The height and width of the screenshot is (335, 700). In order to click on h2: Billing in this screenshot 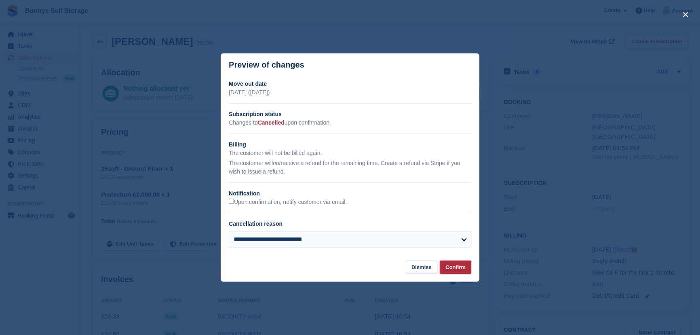, I will do `click(350, 144)`.